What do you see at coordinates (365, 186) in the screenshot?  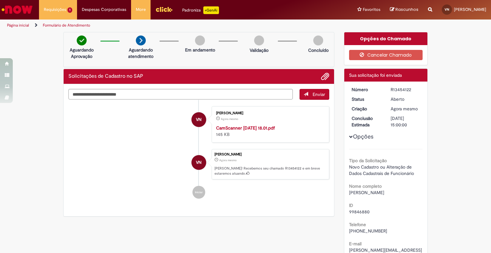 I see `b: Nome completo` at bounding box center [365, 186].